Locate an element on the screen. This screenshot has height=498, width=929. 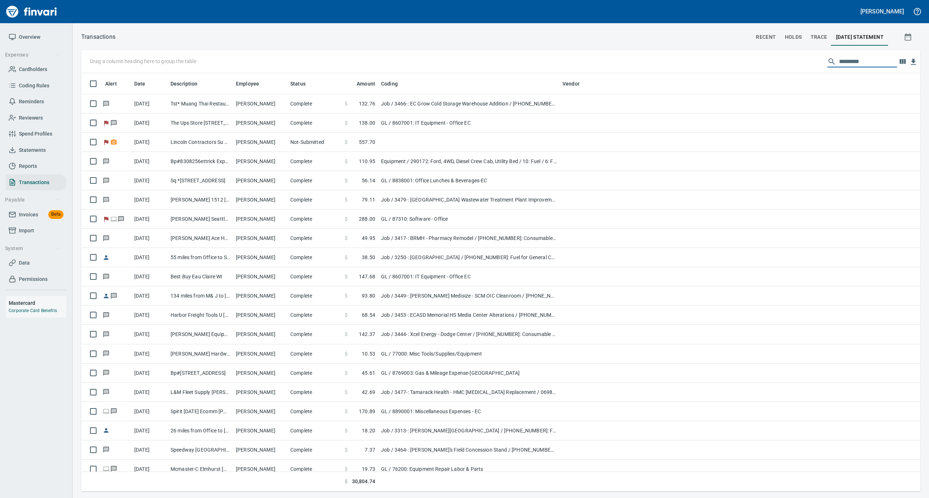
a: Reviewers is located at coordinates (36, 118).